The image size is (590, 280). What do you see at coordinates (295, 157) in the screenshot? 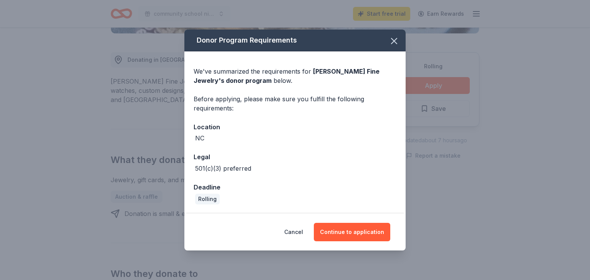
I see `div: Legal` at bounding box center [295, 157].